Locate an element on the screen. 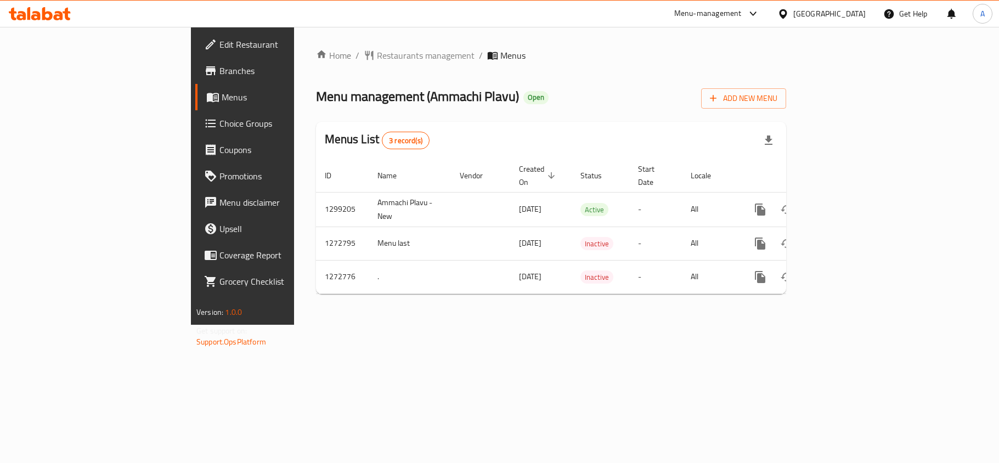  span: Upsell is located at coordinates (284, 229).